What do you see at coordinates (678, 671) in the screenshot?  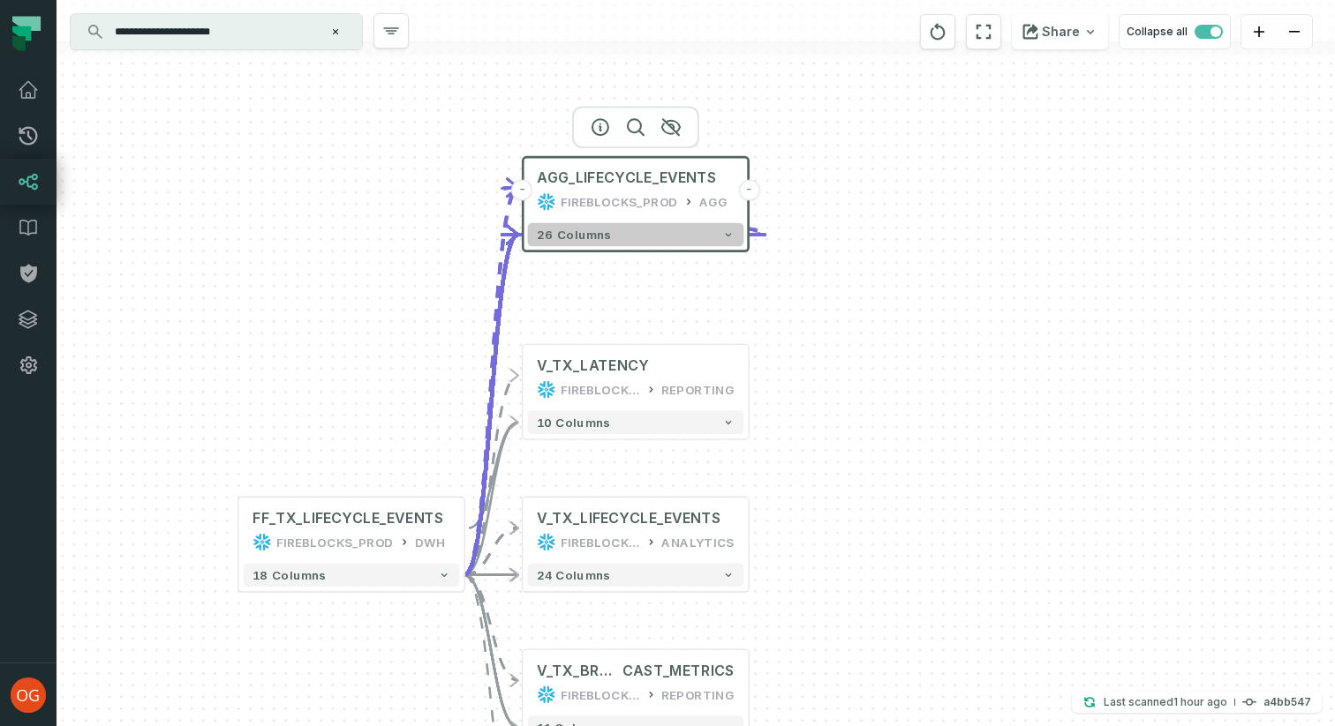 I see `span: CAST_METRICS` at bounding box center [678, 671].